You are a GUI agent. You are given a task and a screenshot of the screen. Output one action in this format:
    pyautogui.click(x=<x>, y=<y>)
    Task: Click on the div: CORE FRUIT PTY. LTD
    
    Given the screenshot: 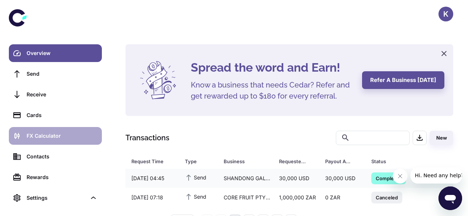 What is the action you would take?
    pyautogui.click(x=245, y=197)
    